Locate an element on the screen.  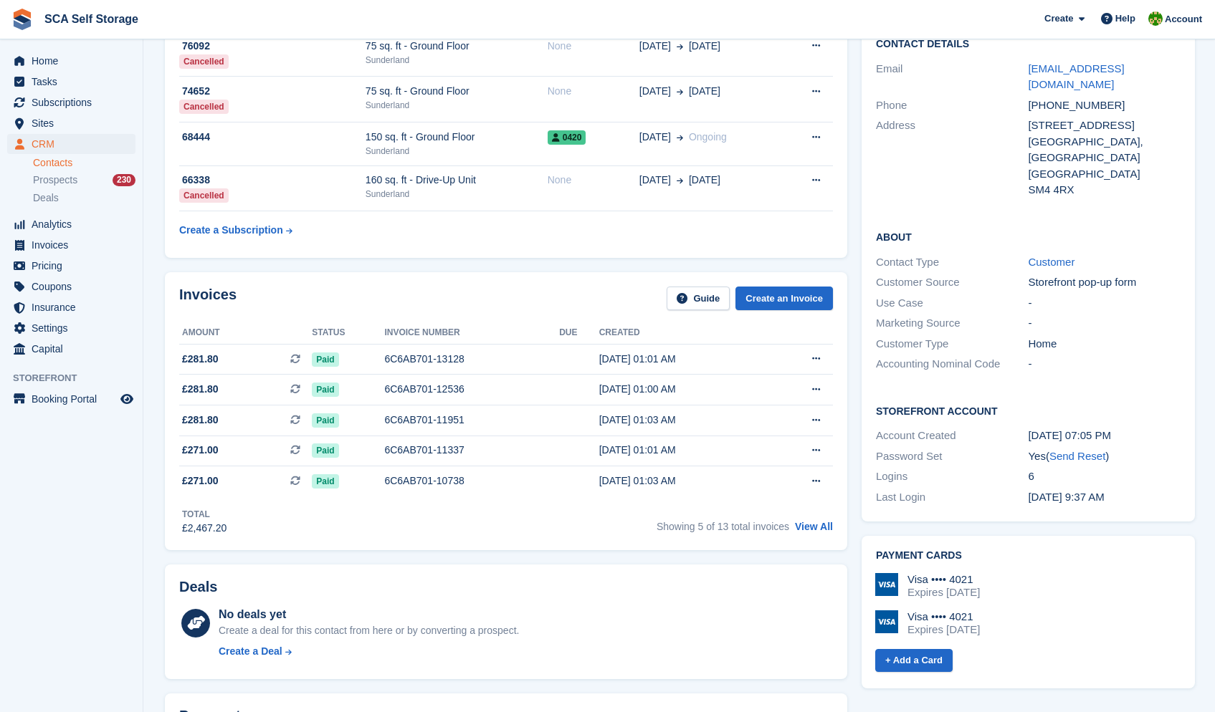
div: 76092 is located at coordinates (272, 46).